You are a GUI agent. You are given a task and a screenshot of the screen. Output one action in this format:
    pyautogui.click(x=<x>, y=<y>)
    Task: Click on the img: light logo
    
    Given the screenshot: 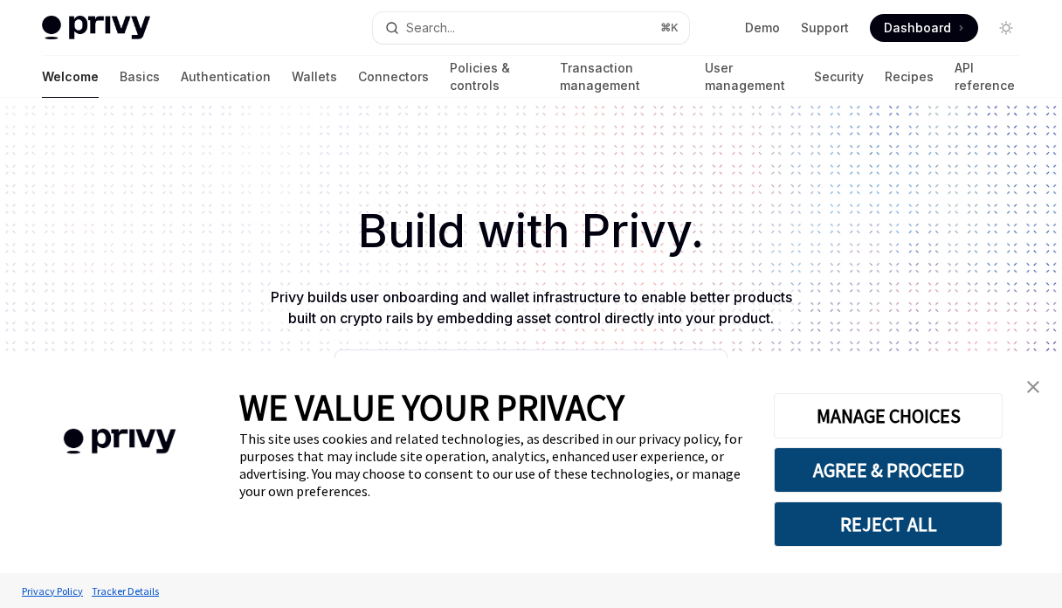 What is the action you would take?
    pyautogui.click(x=96, y=28)
    